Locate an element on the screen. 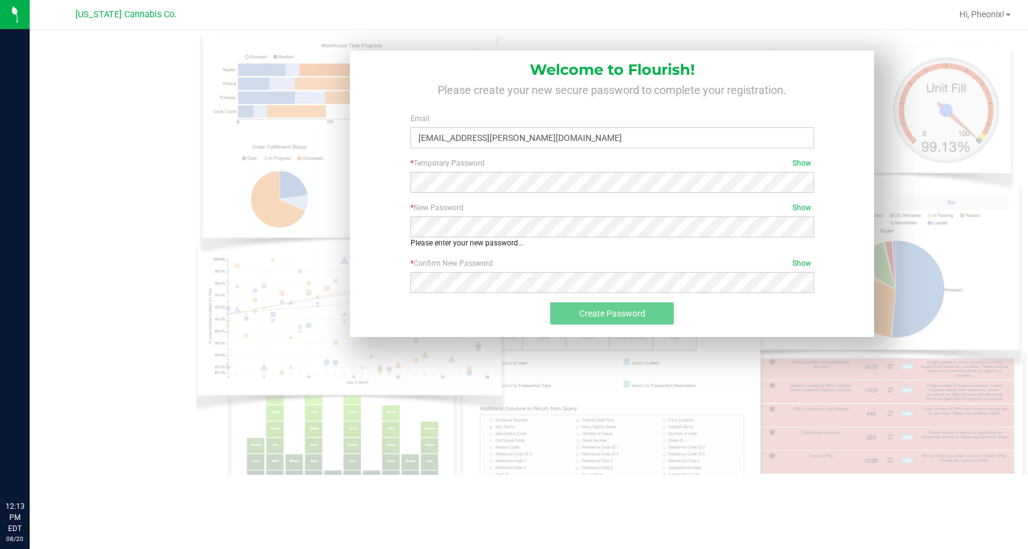 This screenshot has width=1028, height=549. p: 12:13 PM EDT is located at coordinates (15, 517).